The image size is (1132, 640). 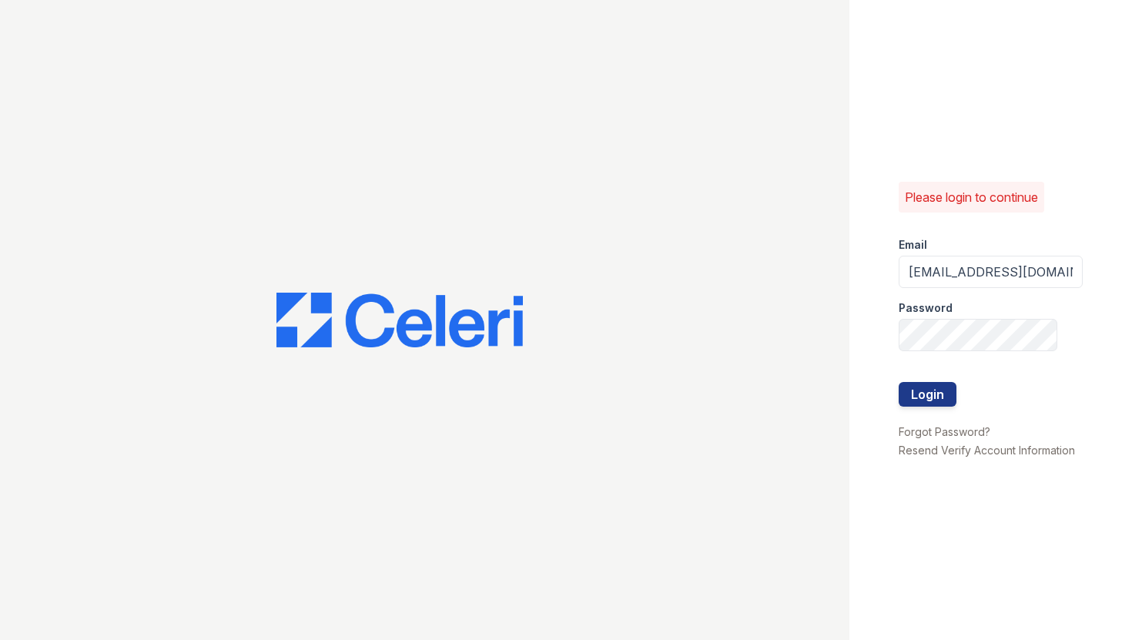 What do you see at coordinates (971, 197) in the screenshot?
I see `p: Please login to continue` at bounding box center [971, 197].